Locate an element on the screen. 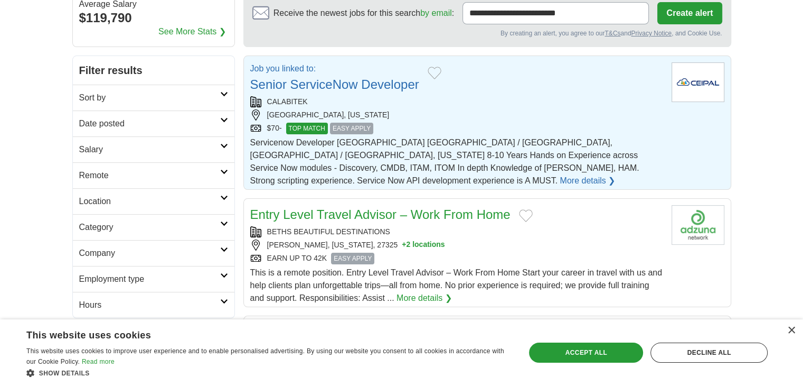 This screenshot has width=803, height=386. p: Job you linked to: is located at coordinates (335, 69).